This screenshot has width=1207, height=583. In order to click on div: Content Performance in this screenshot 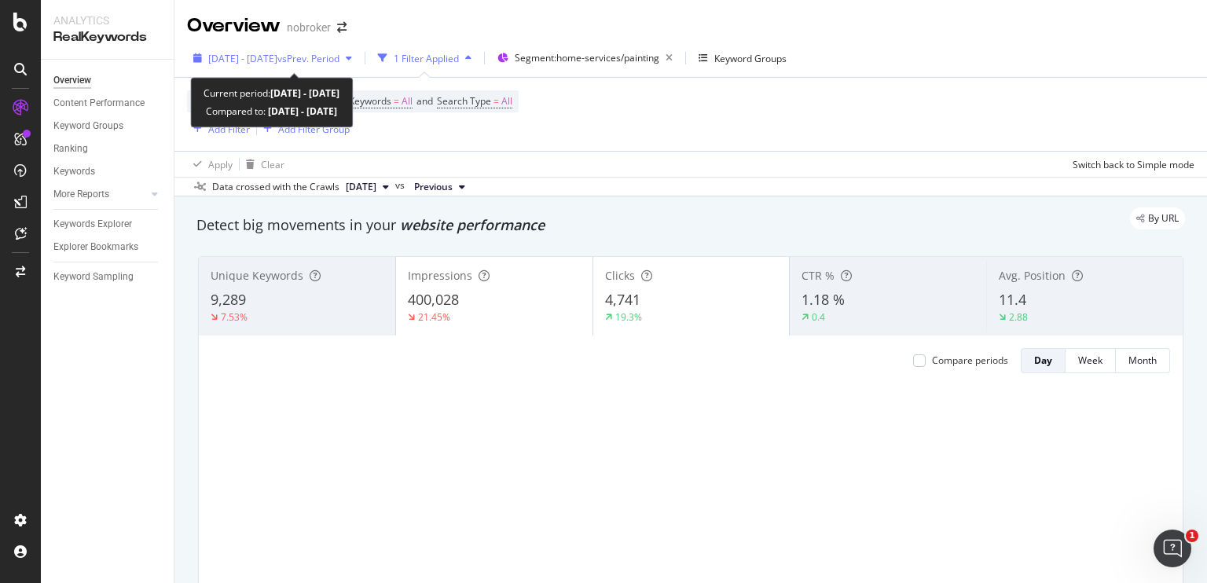, I will do `click(99, 103)`.